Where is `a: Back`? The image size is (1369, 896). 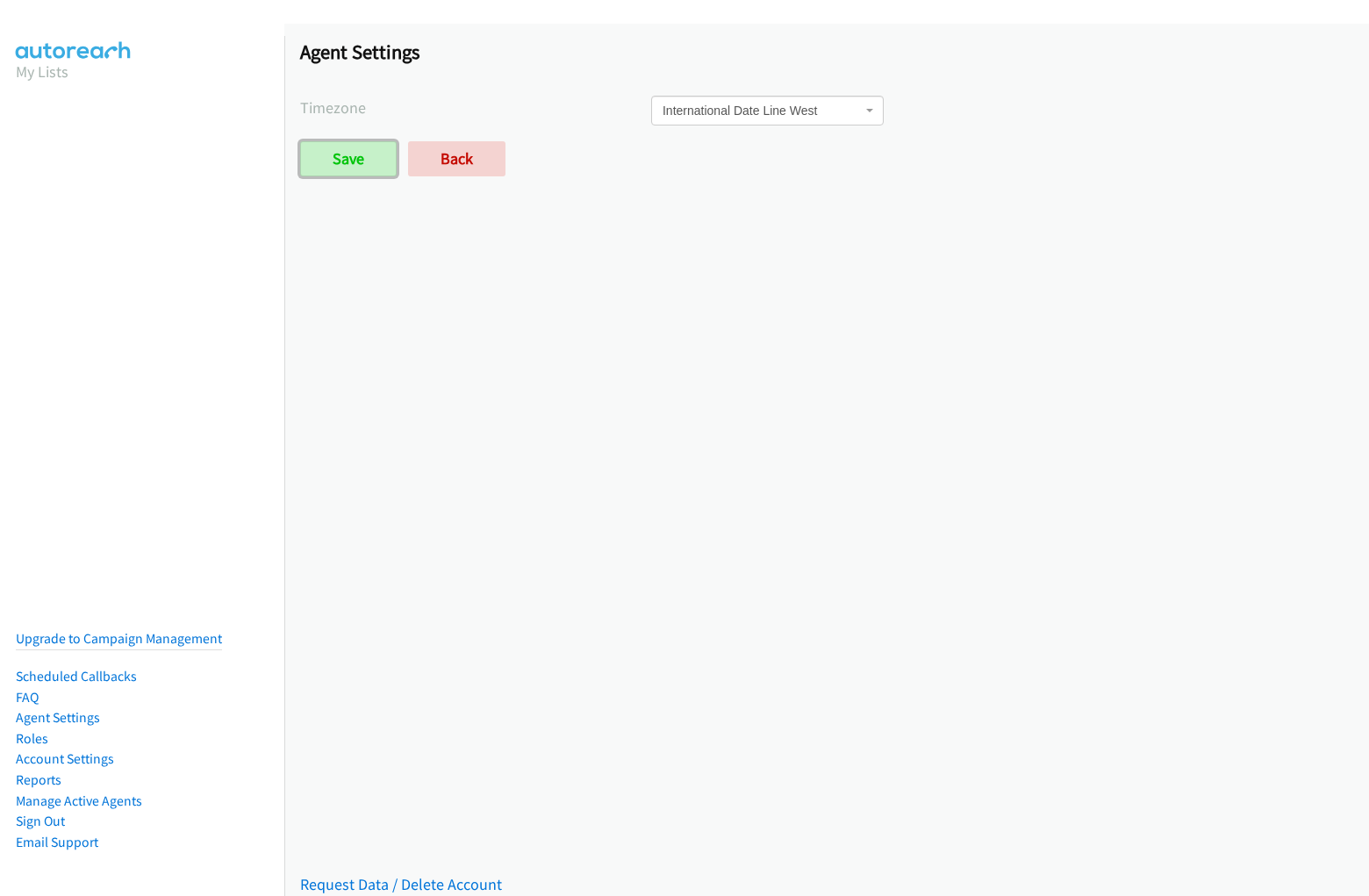 a: Back is located at coordinates (456, 159).